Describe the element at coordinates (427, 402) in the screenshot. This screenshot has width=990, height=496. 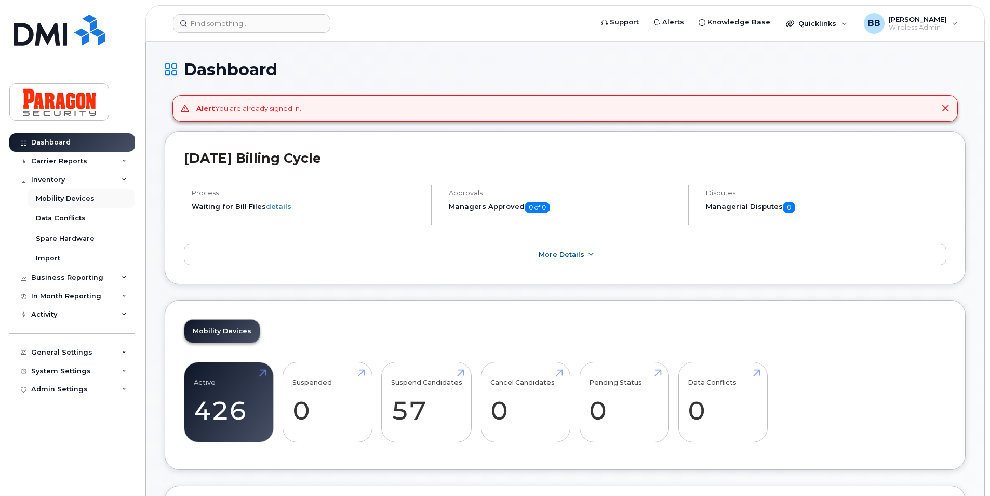
I see `a: Suspend Candidates 57` at that location.